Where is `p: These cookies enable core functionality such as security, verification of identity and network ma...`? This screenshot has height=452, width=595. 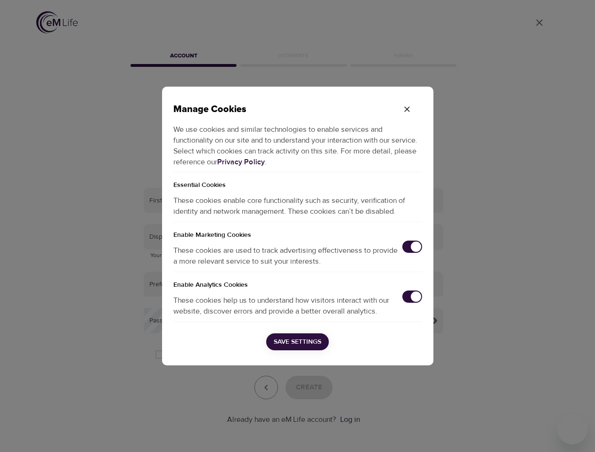 p: These cookies enable core functionality such as security, verification of identity and network ma... is located at coordinates (298, 206).